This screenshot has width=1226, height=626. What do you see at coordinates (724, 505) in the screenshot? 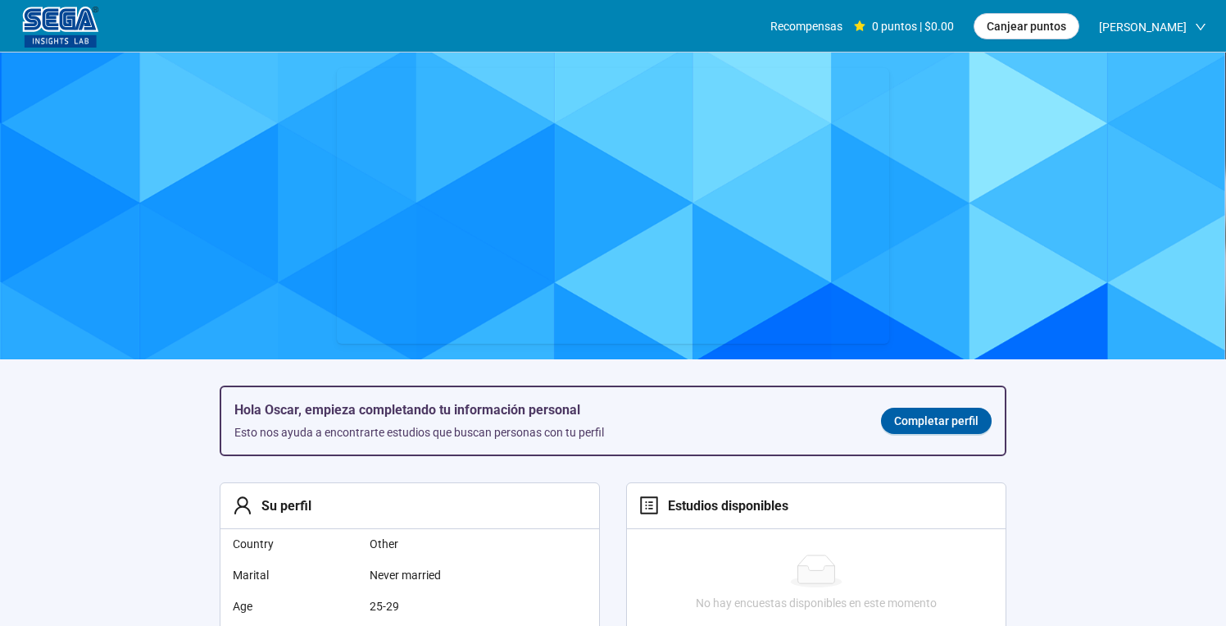
I see `div: Estudios disponibles` at bounding box center [724, 505].